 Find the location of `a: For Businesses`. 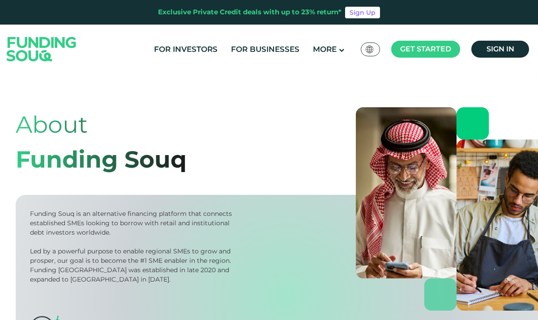

a: For Businesses is located at coordinates (265, 49).